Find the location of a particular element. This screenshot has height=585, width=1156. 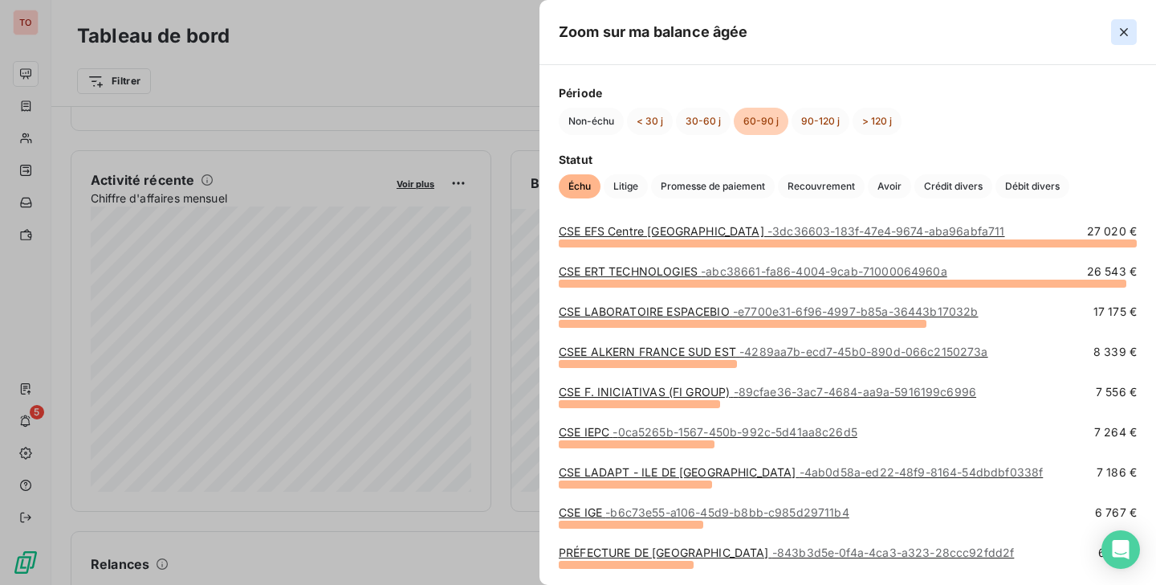

button: Recouvrement is located at coordinates (821, 186).